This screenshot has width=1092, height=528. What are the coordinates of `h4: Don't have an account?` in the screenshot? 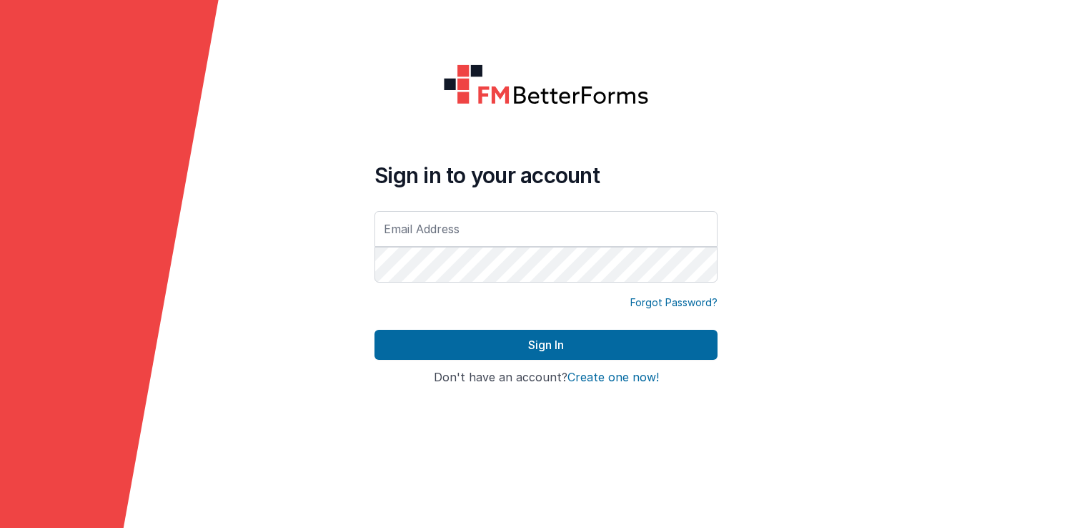 It's located at (546, 377).